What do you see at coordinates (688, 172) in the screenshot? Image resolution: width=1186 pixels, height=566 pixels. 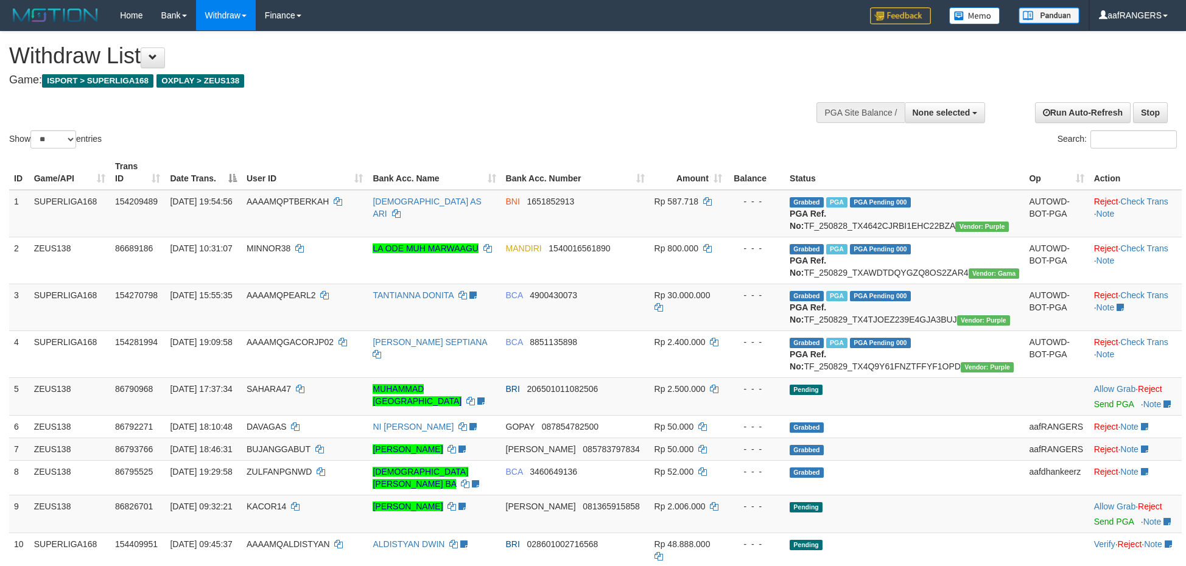 I see `th: Amount: activate to sort column ascending` at bounding box center [688, 172].